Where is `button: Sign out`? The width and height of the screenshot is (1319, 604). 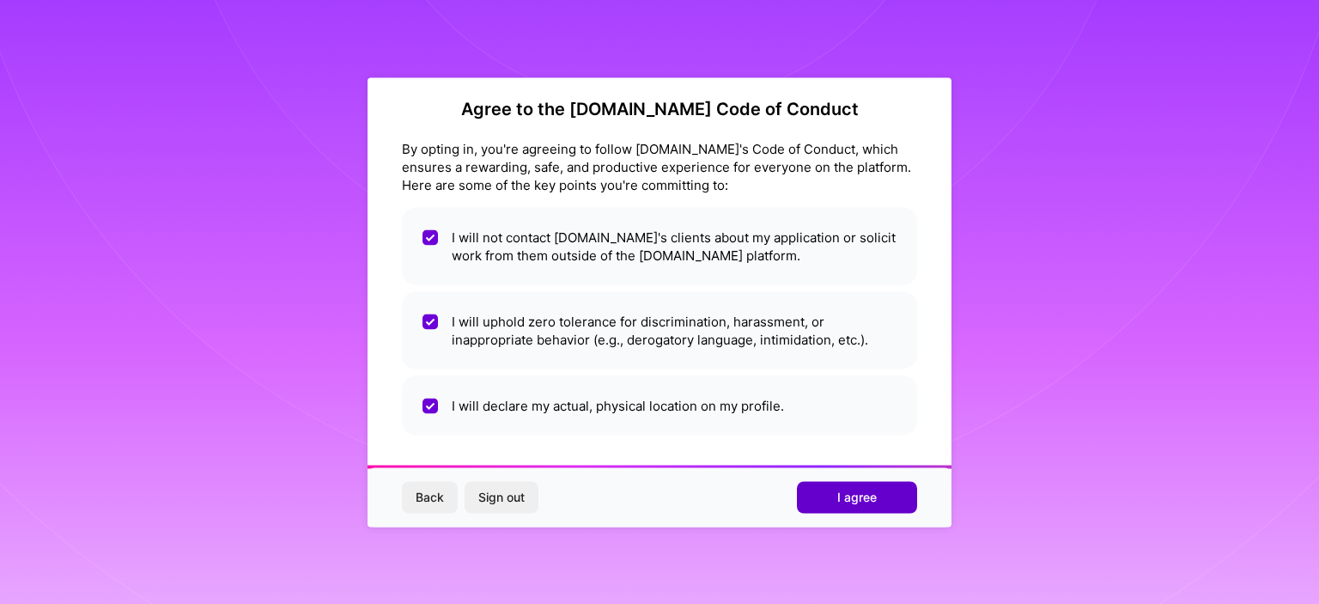
button: Sign out is located at coordinates (502, 497).